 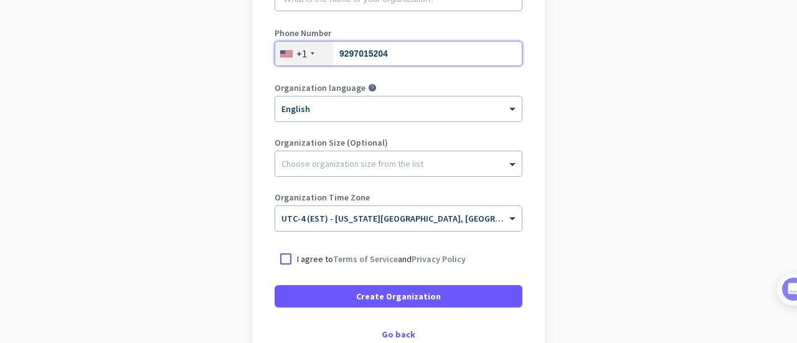 What do you see at coordinates (439, 259) in the screenshot?
I see `a: Privacy Policy` at bounding box center [439, 259].